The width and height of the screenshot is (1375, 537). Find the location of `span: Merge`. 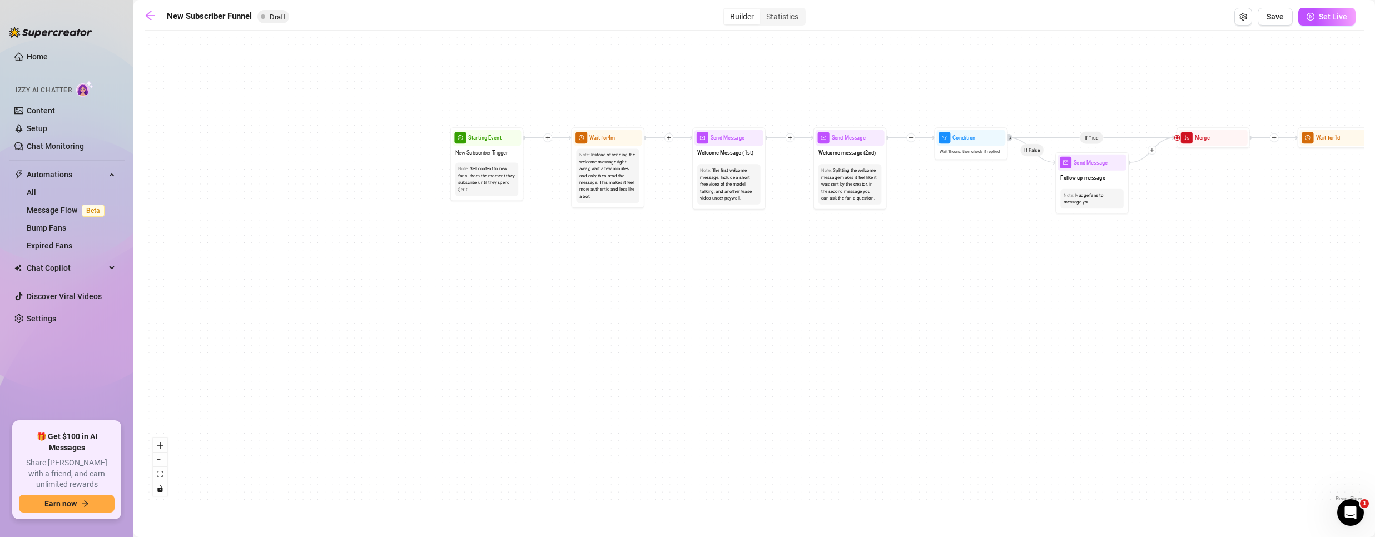

span: Merge is located at coordinates (1202, 137).